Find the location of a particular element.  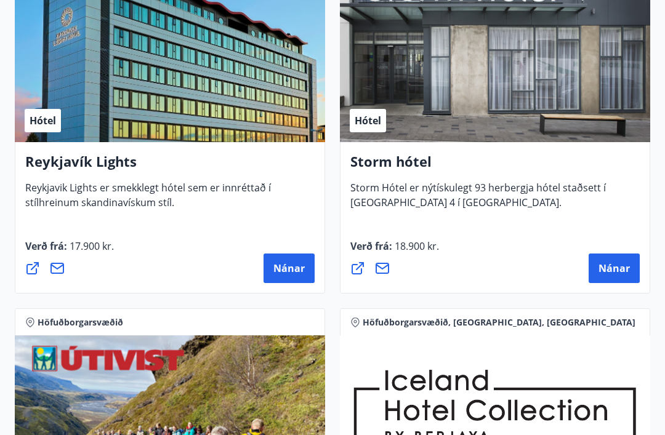

span: 18.900 kr. is located at coordinates (416, 247).